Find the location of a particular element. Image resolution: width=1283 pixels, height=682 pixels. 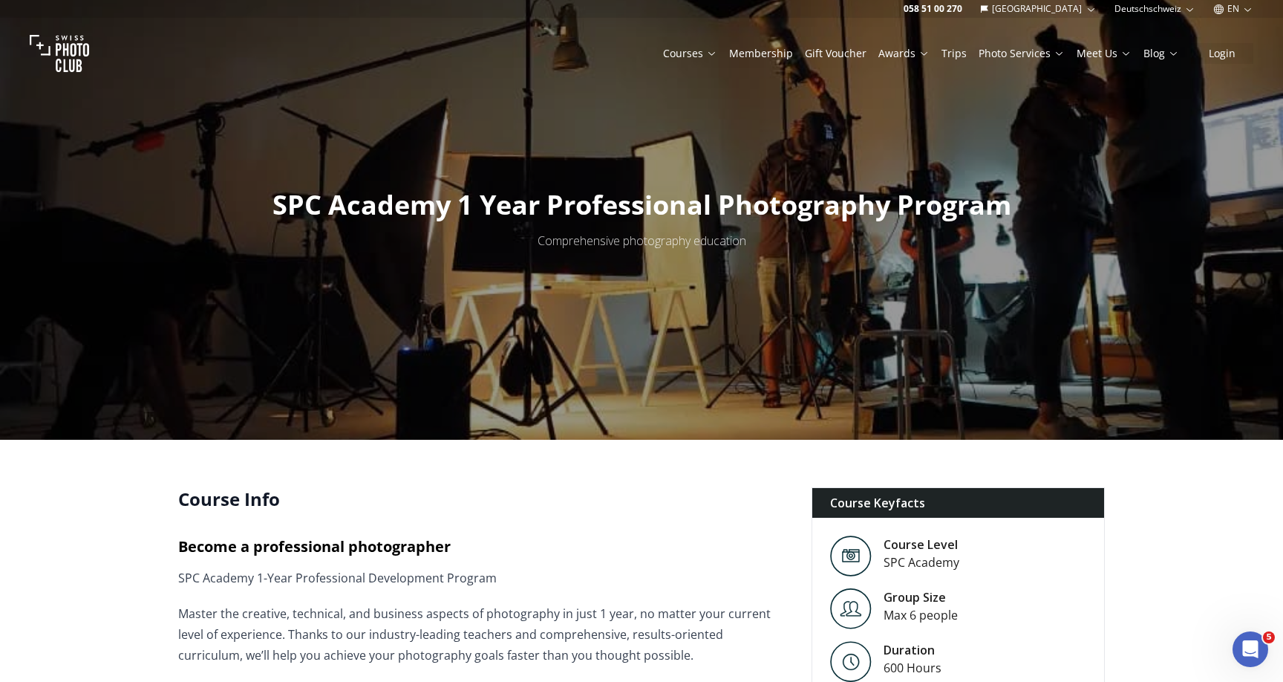

button: Membership is located at coordinates (761, 53).